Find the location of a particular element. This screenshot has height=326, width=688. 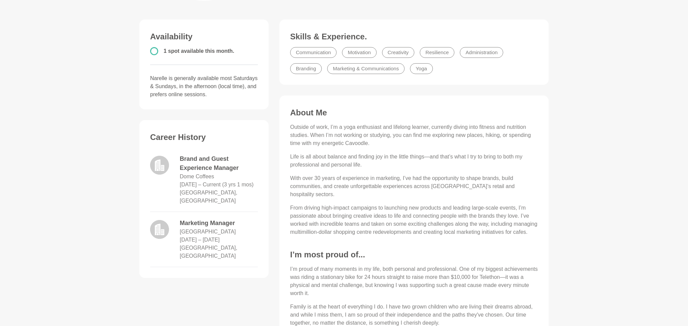

h3: About Me is located at coordinates (414, 113).